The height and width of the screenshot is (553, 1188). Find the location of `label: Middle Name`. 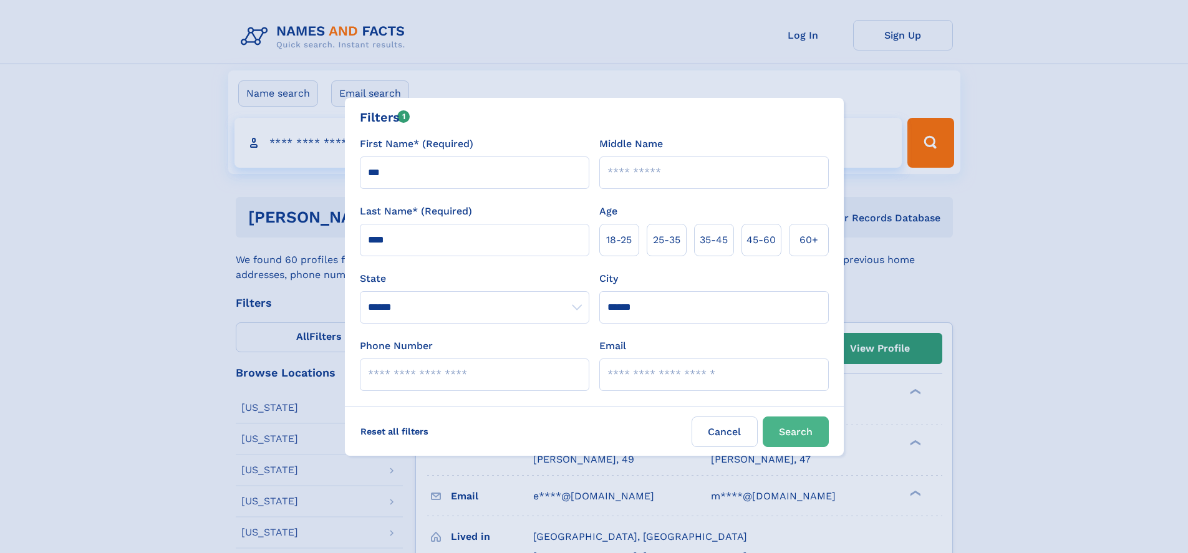

label: Middle Name is located at coordinates (631, 144).